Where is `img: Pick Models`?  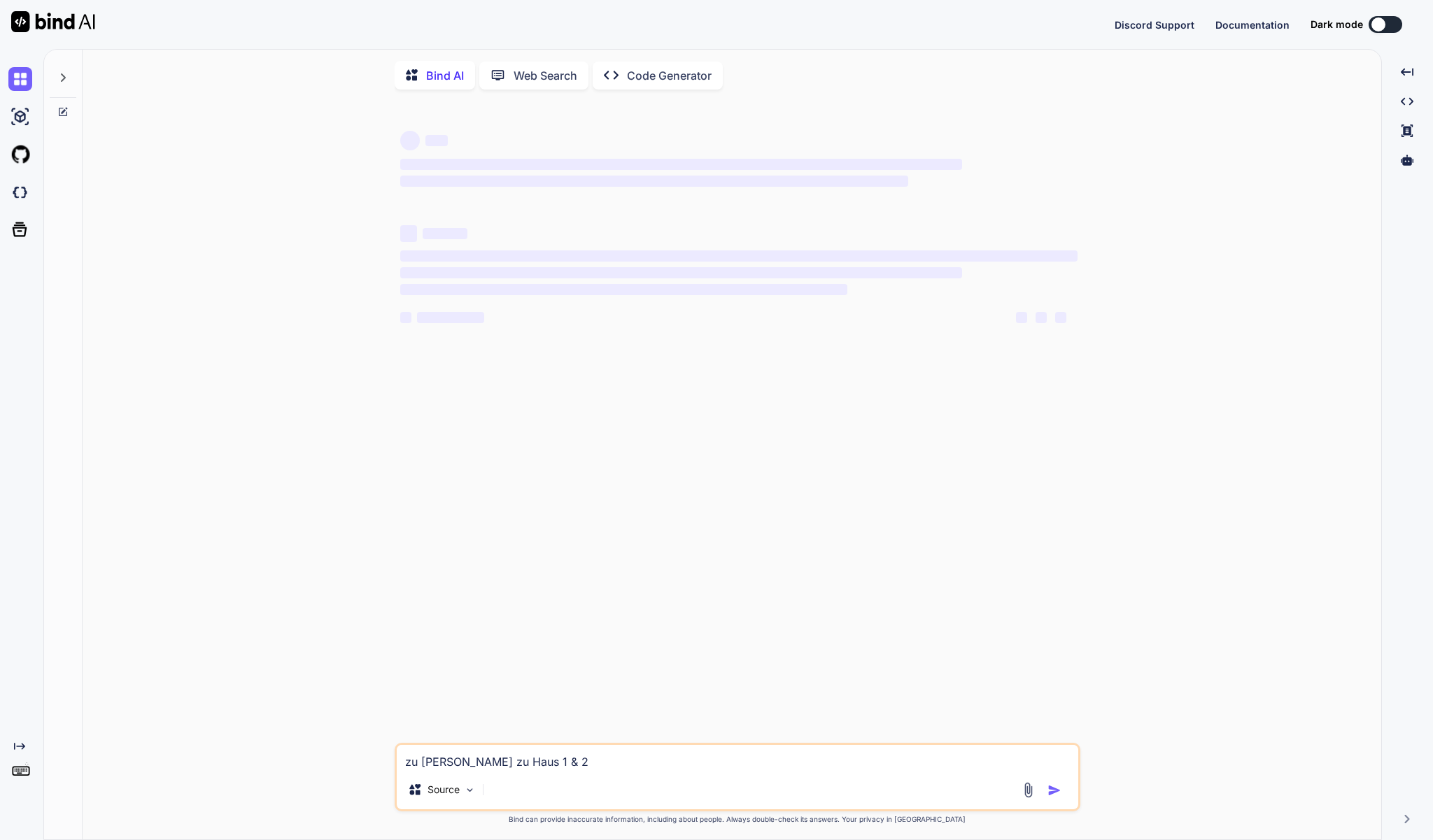
img: Pick Models is located at coordinates (469, 790).